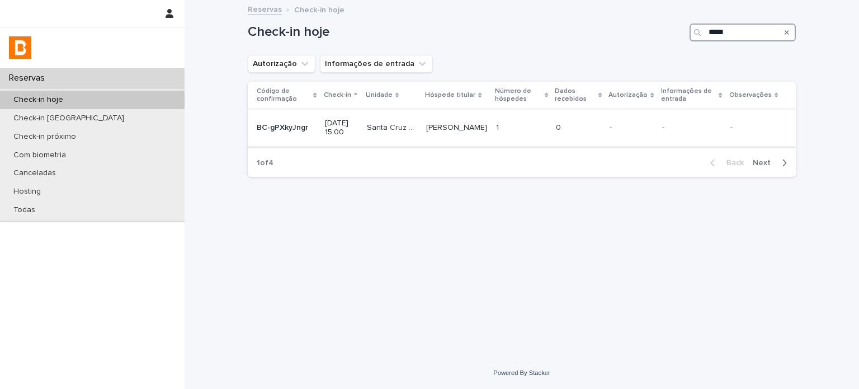 This screenshot has width=859, height=389. I want to click on p: Check-in, so click(337, 95).